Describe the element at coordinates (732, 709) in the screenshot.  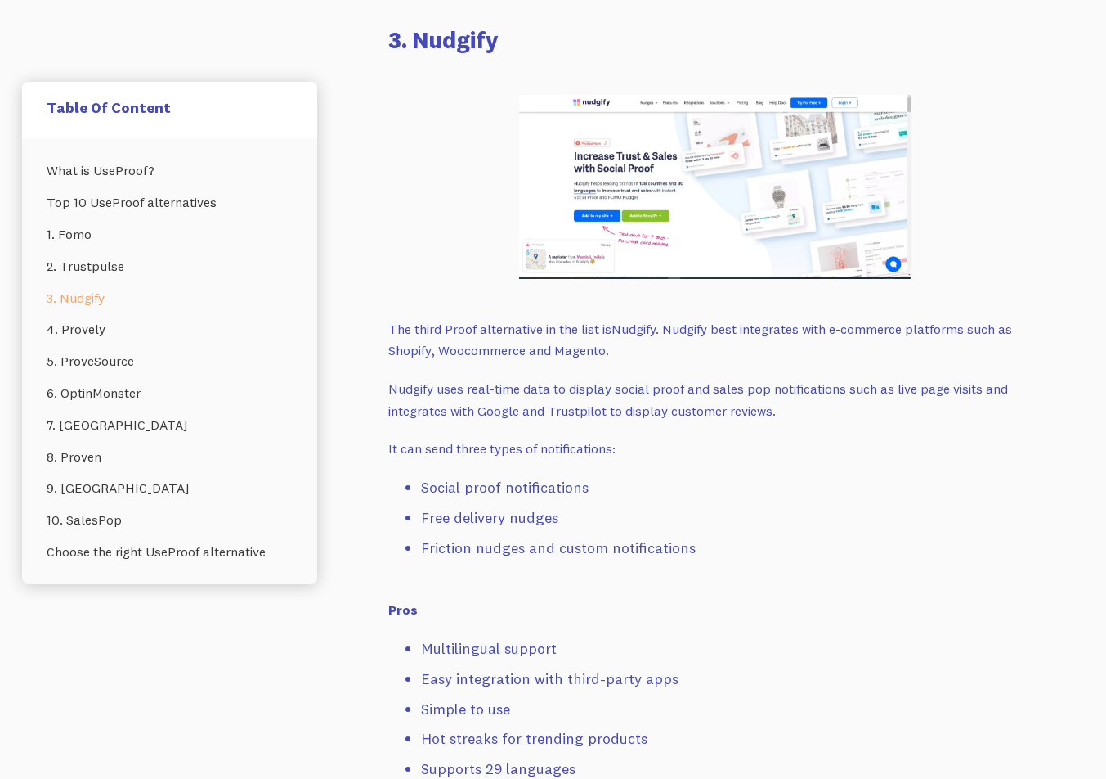
I see `li: Simple to use` at that location.